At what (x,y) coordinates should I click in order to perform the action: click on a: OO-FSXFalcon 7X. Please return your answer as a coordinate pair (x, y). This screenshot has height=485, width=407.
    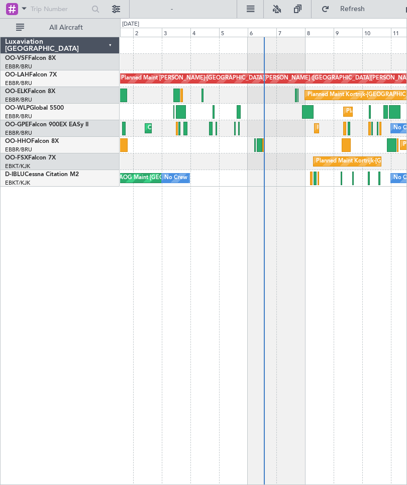
    Looking at the image, I should click on (30, 158).